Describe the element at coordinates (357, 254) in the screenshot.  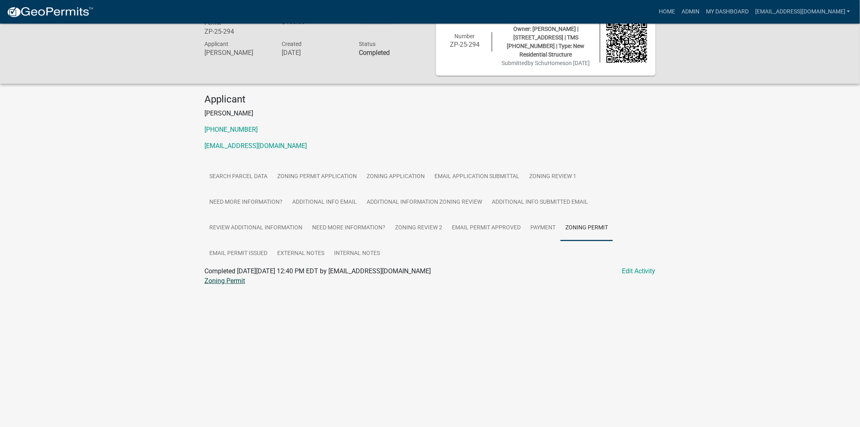
I see `a: Internal Notes` at that location.